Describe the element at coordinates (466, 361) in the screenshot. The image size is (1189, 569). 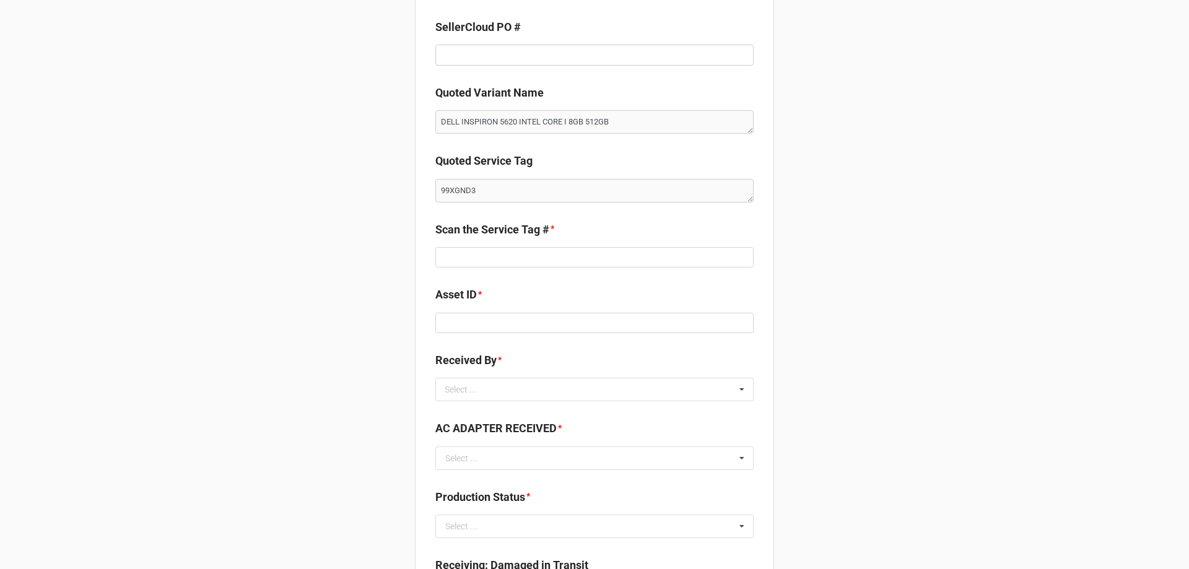
I see `label: Received By` at that location.